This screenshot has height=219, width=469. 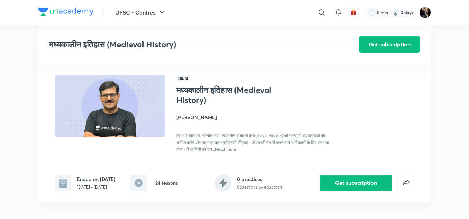 What do you see at coordinates (110, 106) in the screenshot?
I see `img: Thumbnail` at bounding box center [110, 106].